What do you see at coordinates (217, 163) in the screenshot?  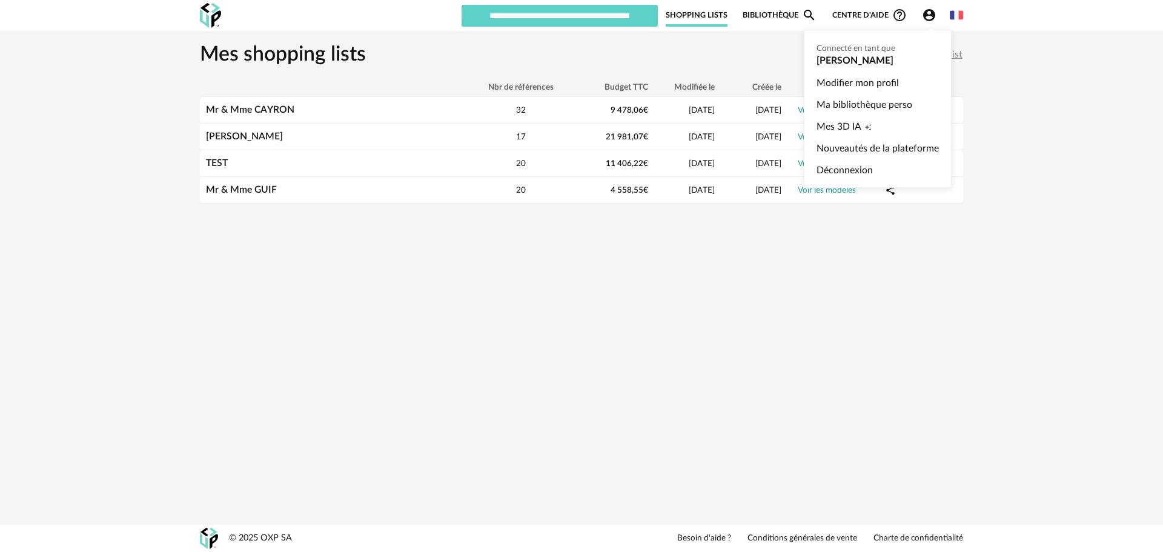 I see `a: TEST` at bounding box center [217, 163].